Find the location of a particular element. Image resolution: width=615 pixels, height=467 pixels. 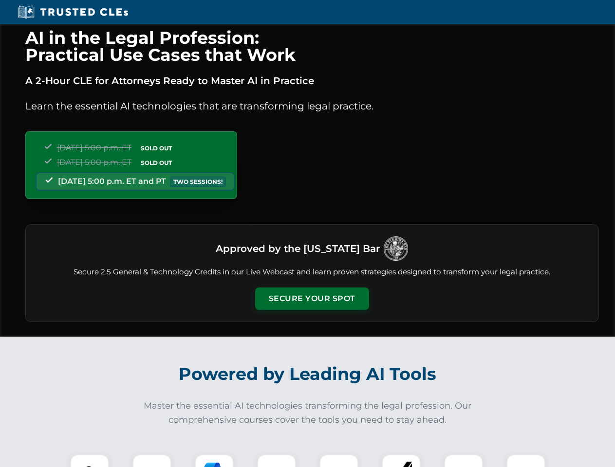

h1: AI in the Legal Profession: Practical Use Cases that Work is located at coordinates (312, 46).